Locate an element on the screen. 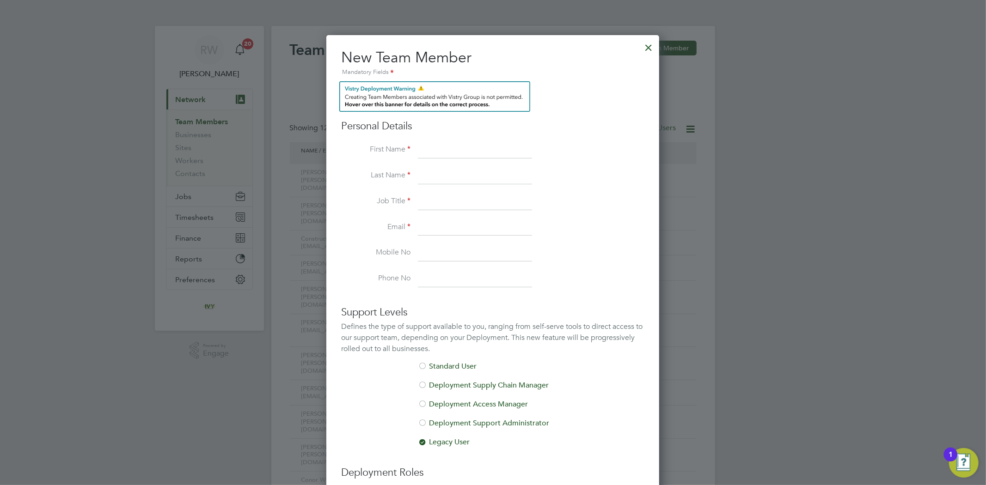 The height and width of the screenshot is (485, 986). div: Defines the type of support available to you, ranging from self-serve tools to direct access to o... is located at coordinates (493, 338).